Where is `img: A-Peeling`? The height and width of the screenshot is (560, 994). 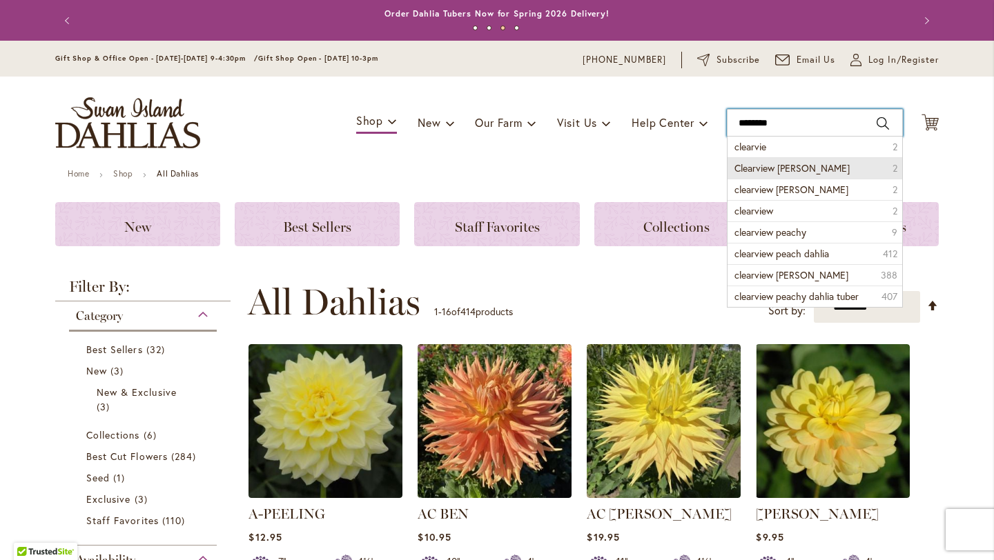 img: A-Peeling is located at coordinates (325, 421).